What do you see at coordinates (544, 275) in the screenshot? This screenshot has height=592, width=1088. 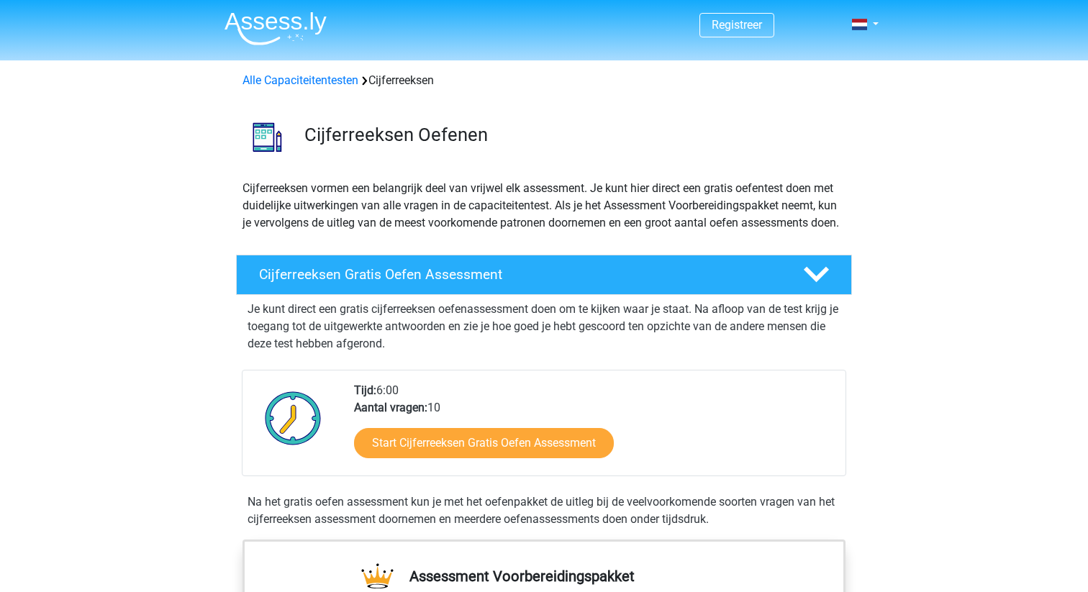 I see `a: Cijferreeksen Gratis Oefen Assessment` at bounding box center [544, 275].